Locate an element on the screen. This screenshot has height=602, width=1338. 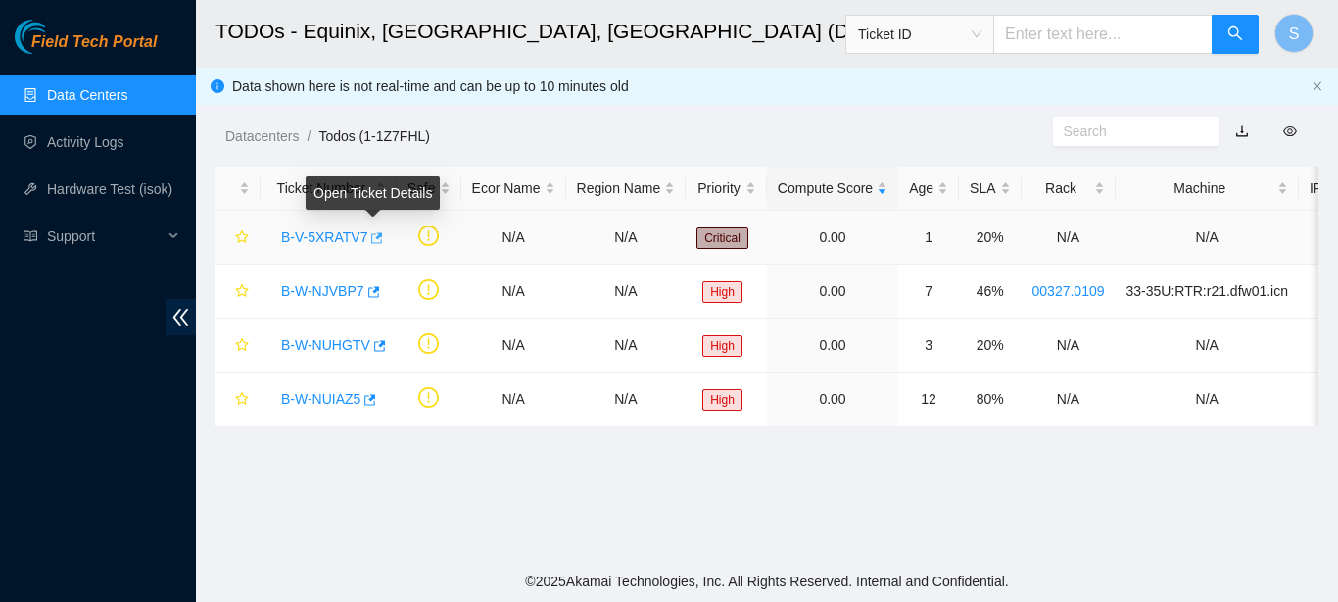
a: Data Centers is located at coordinates (87, 95).